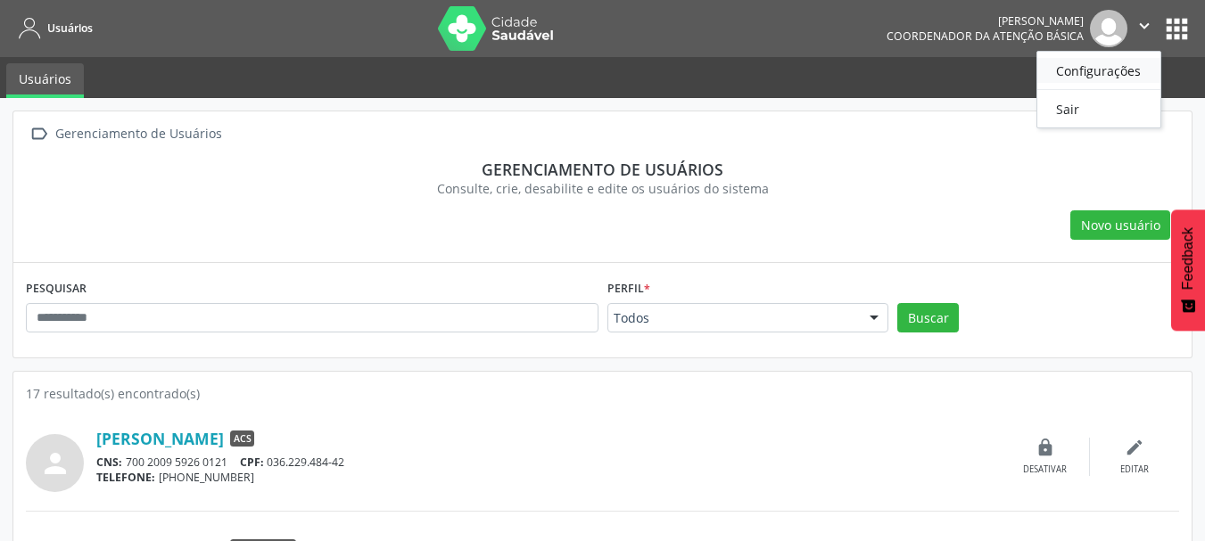 The height and width of the screenshot is (541, 1205). Describe the element at coordinates (1045, 448) in the screenshot. I see `i: lock` at that location.